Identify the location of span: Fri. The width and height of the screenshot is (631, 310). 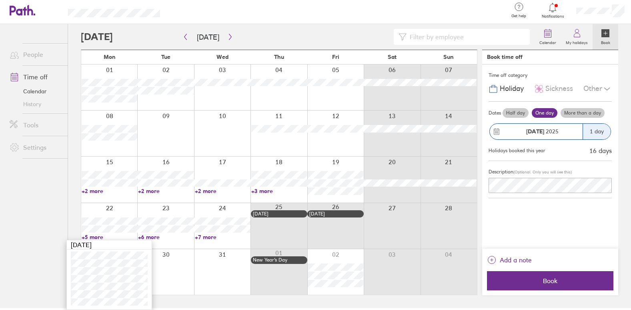
(336, 57).